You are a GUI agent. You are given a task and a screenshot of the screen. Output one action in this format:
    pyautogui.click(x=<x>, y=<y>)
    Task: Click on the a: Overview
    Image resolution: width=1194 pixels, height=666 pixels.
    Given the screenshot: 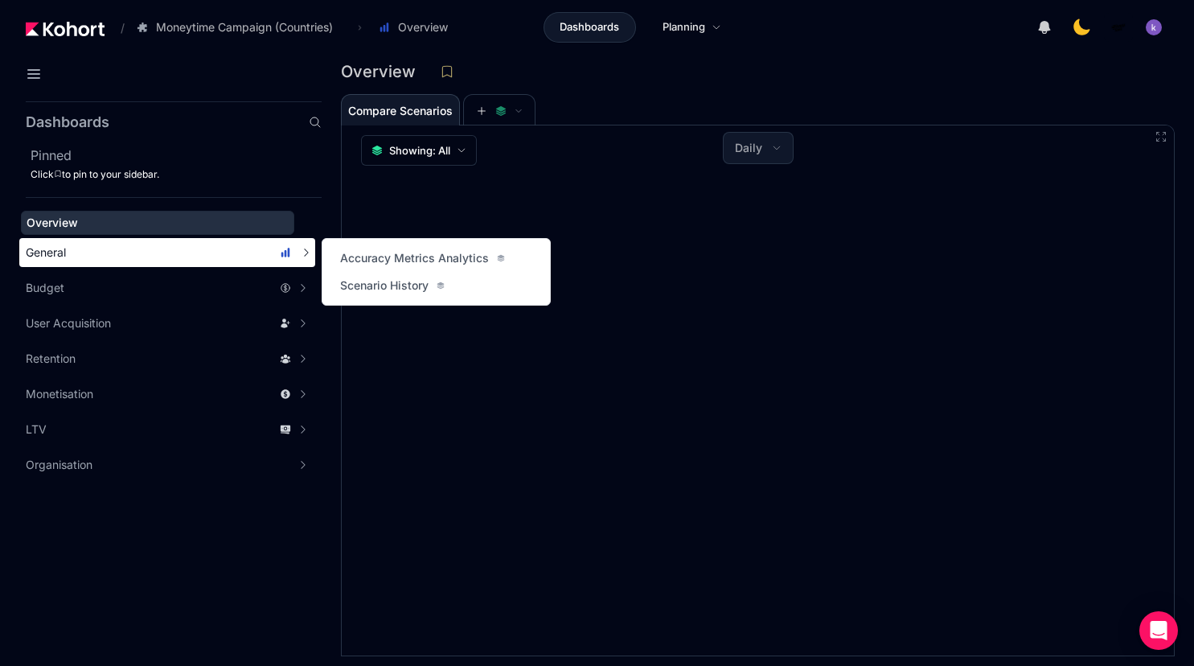 What is the action you would take?
    pyautogui.click(x=158, y=223)
    